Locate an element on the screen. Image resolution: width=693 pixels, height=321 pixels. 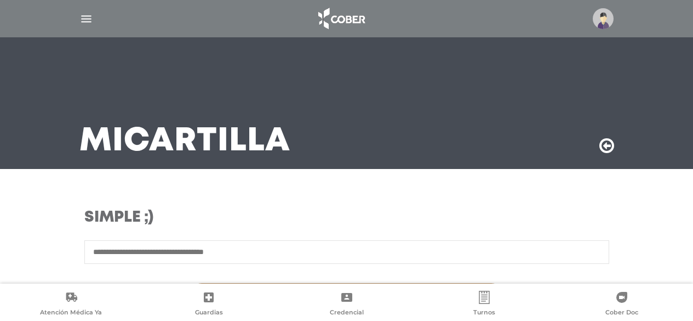
img: Cober_menu-lines-white.svg is located at coordinates (86, 19).